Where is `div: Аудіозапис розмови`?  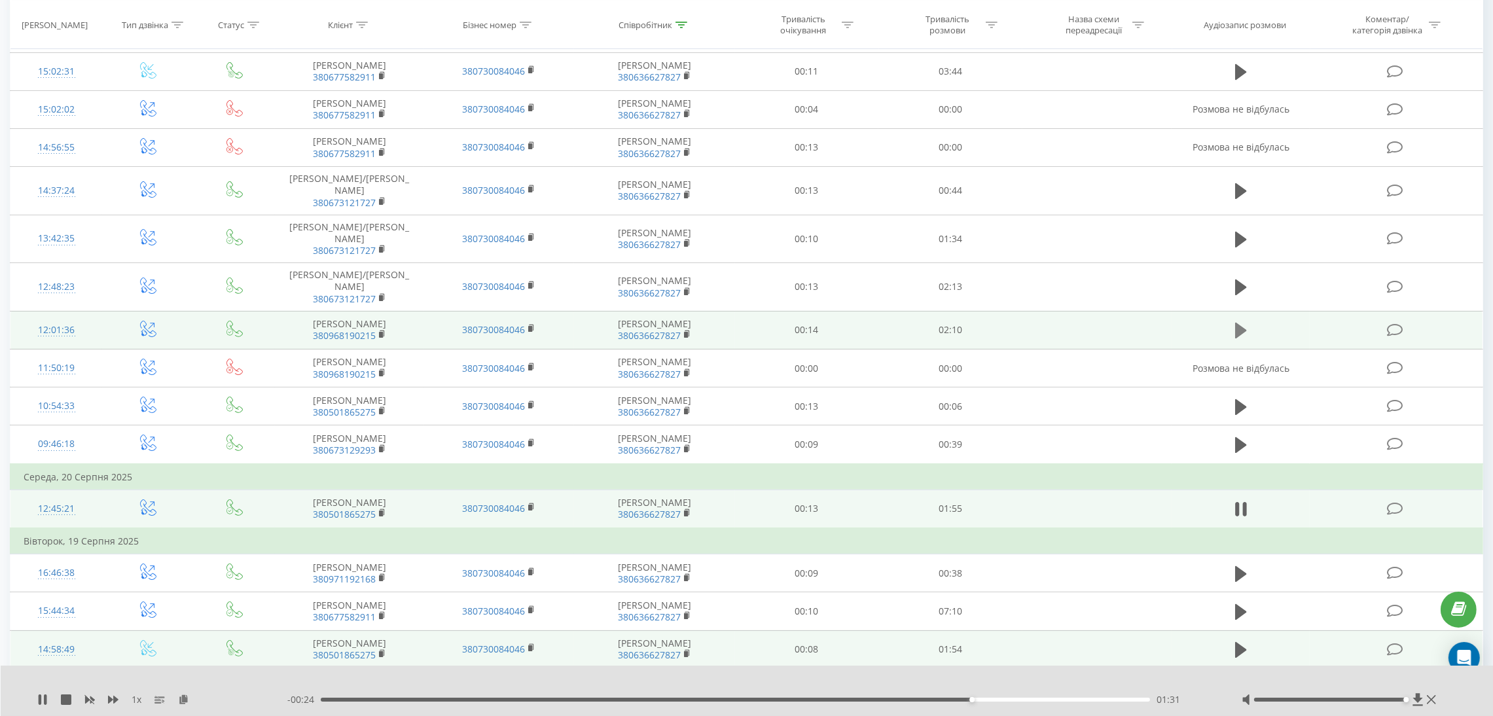 div: Аудіозапис розмови is located at coordinates (1246, 24).